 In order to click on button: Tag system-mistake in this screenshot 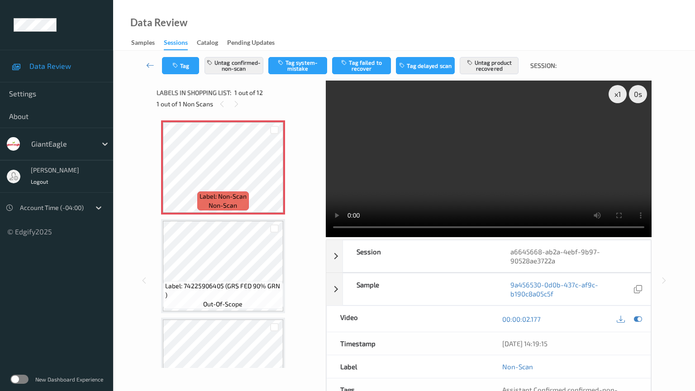, I will do `click(298, 66)`.